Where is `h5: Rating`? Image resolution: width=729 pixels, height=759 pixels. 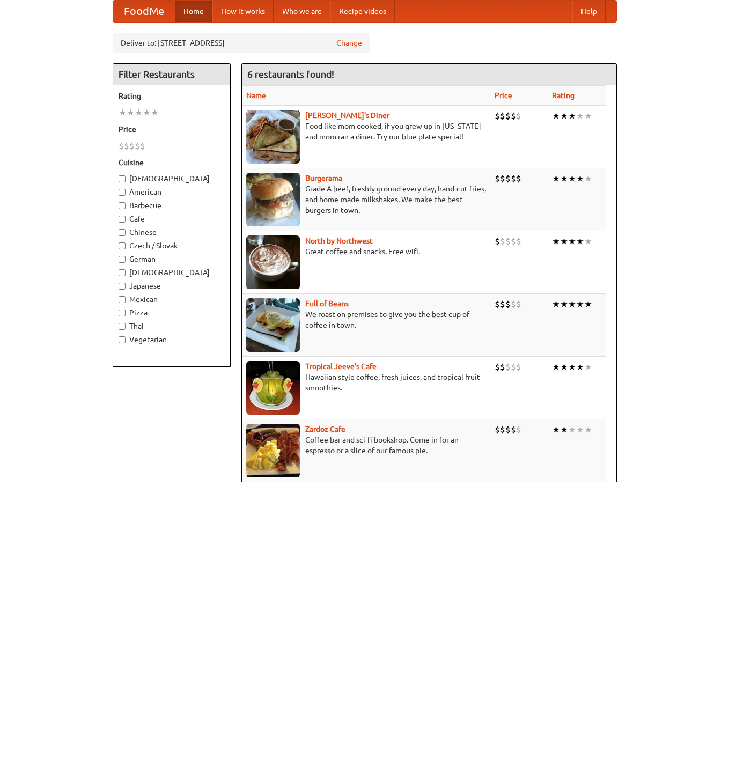
h5: Rating is located at coordinates (172, 96).